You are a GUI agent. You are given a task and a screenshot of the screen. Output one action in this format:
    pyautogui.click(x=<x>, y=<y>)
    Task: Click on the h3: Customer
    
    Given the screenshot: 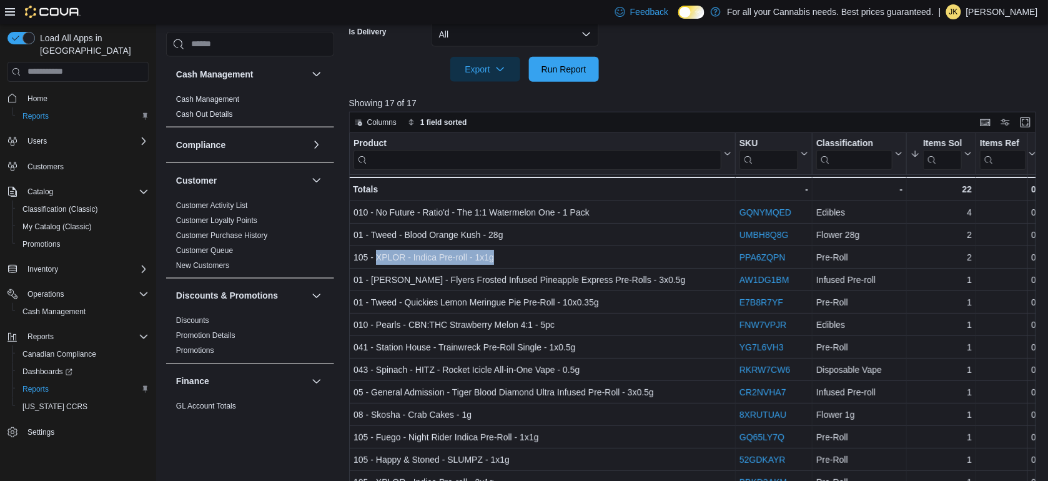 What is the action you would take?
    pyautogui.click(x=196, y=180)
    